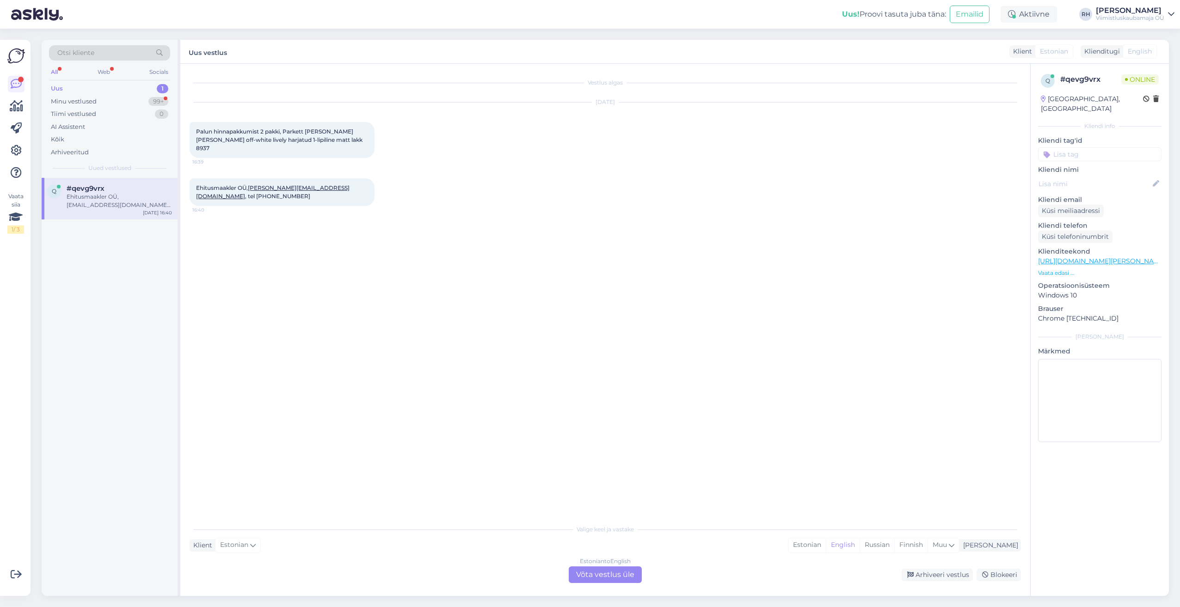 The image size is (1180, 607). Describe the element at coordinates (911, 545) in the screenshot. I see `div: Finnish` at that location.